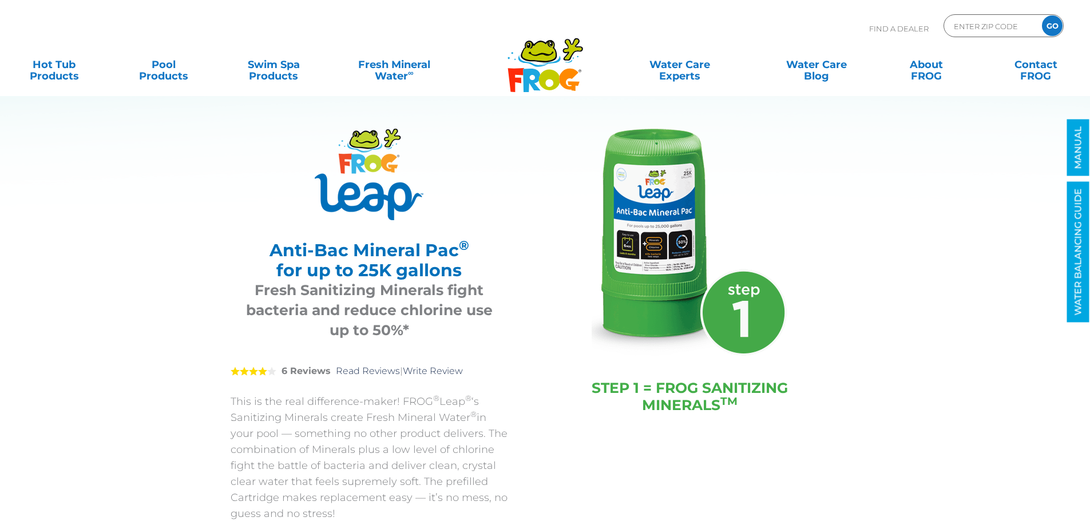 The image size is (1090, 521). I want to click on h2: Anti-Bac Mineral Pac for up to 25K gallons, so click(369, 260).